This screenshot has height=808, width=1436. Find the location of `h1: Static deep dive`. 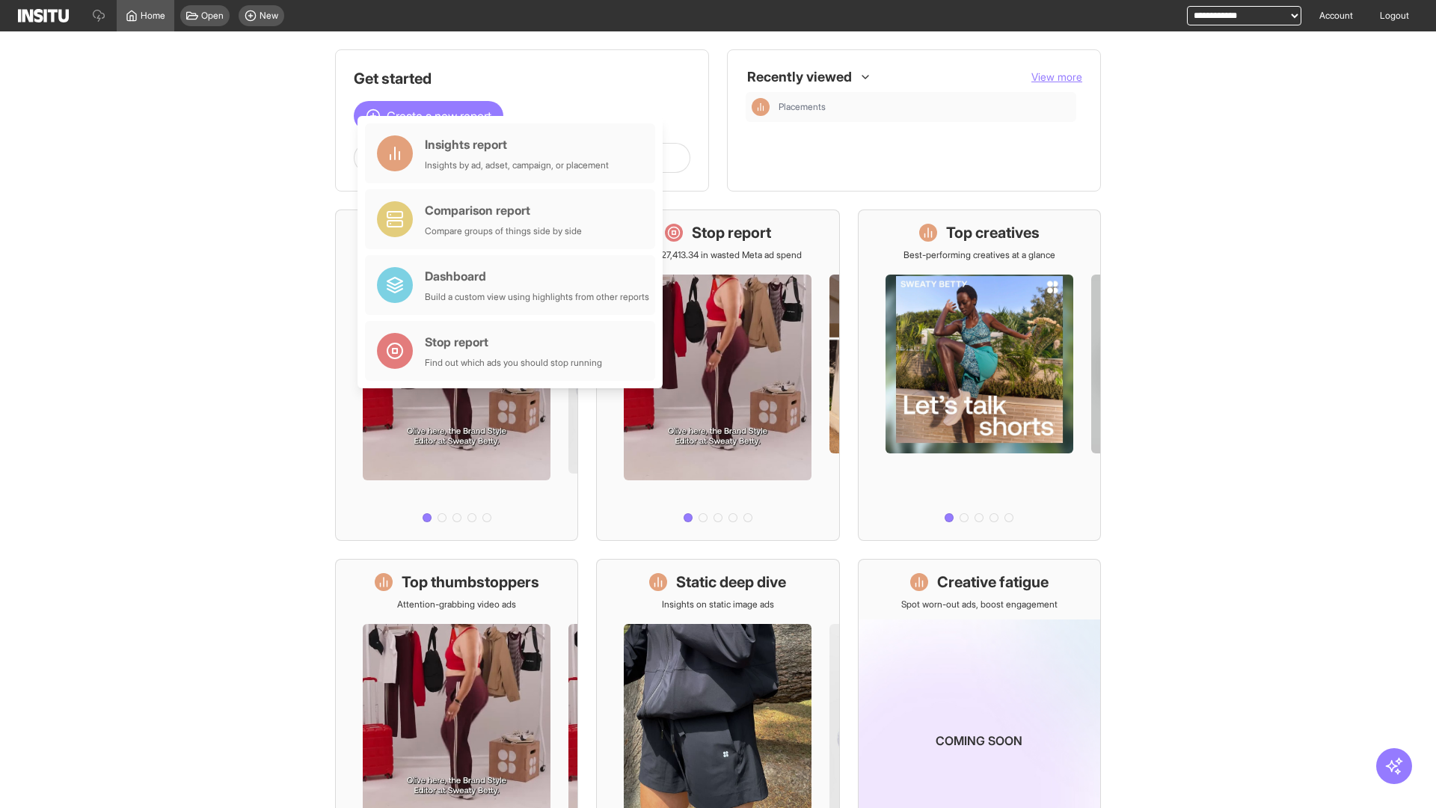

h1: Static deep dive is located at coordinates (731, 582).